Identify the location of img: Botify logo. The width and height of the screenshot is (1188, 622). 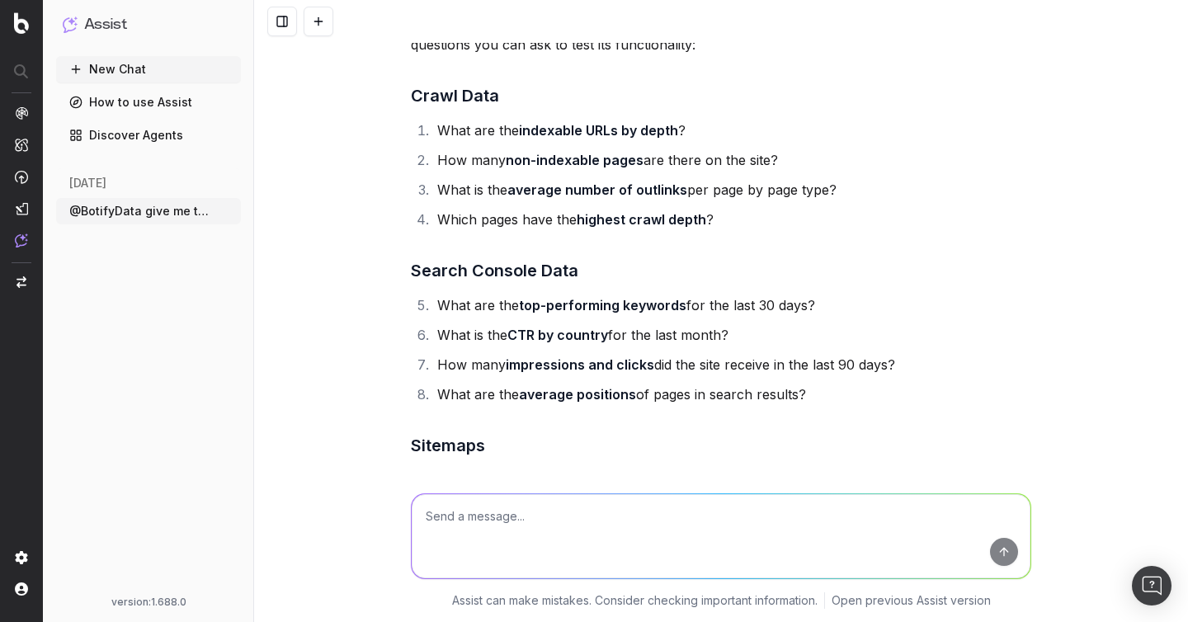
(21, 23).